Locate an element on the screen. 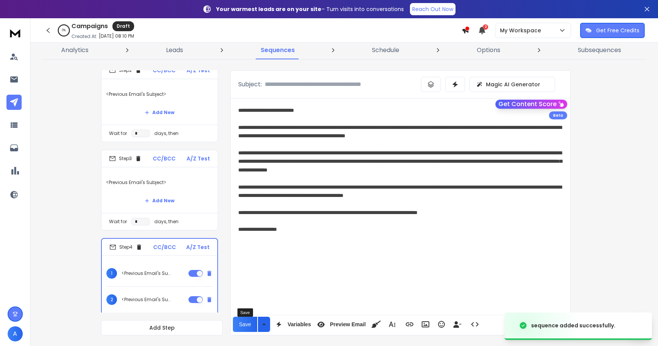 Image resolution: width=658 pixels, height=346 pixels. p: 0 % is located at coordinates (64, 30).